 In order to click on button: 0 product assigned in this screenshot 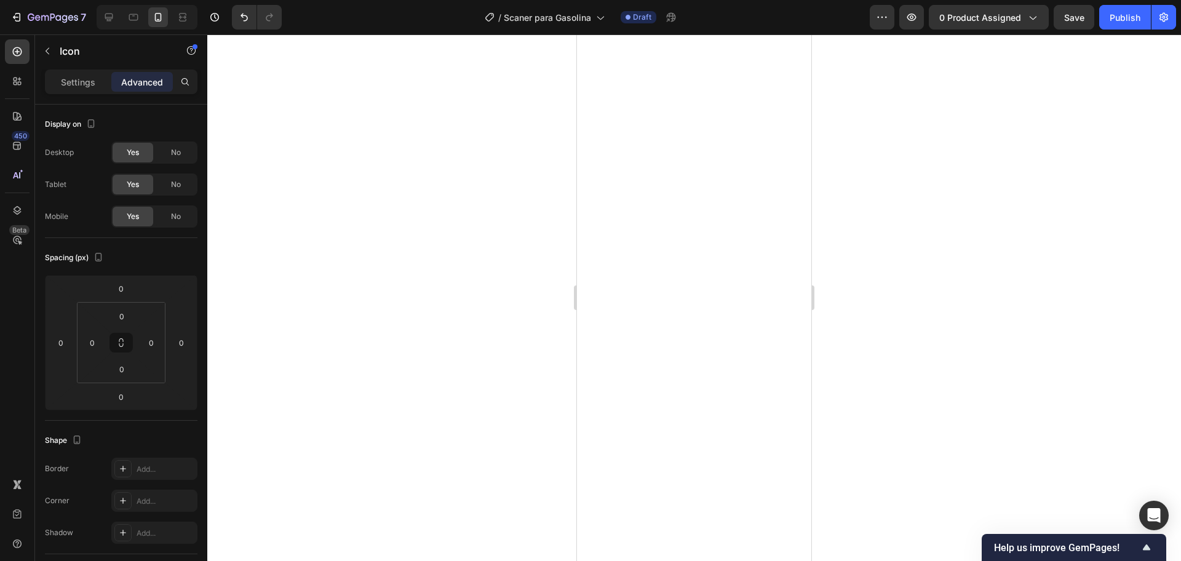, I will do `click(988, 17)`.